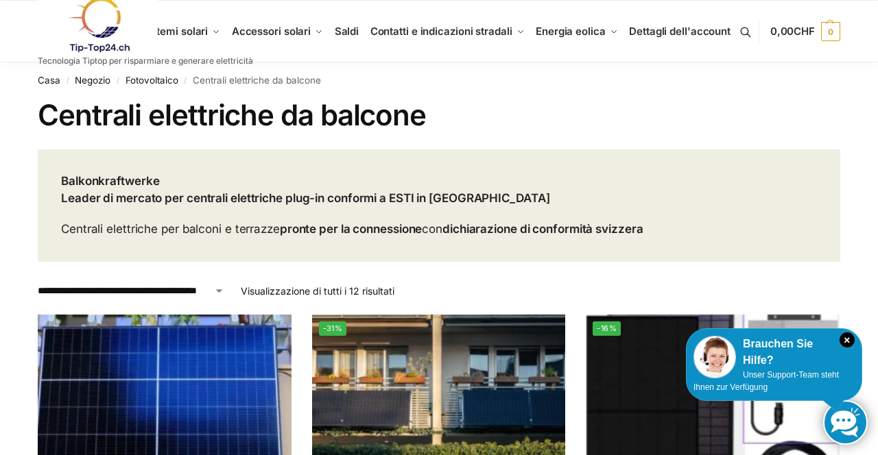 The height and width of the screenshot is (455, 878). Describe the element at coordinates (93, 80) in the screenshot. I see `font: Negozio` at that location.